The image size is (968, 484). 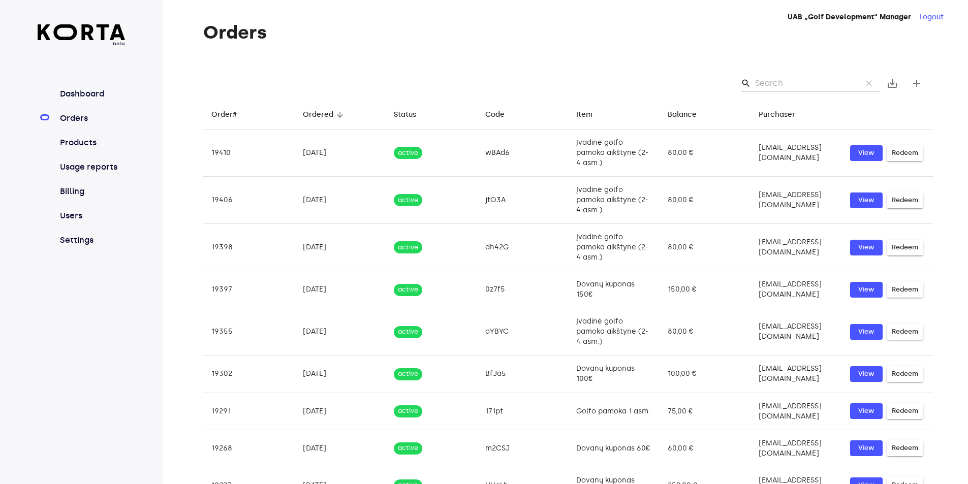 I want to click on td: 0z7f5, so click(x=523, y=290).